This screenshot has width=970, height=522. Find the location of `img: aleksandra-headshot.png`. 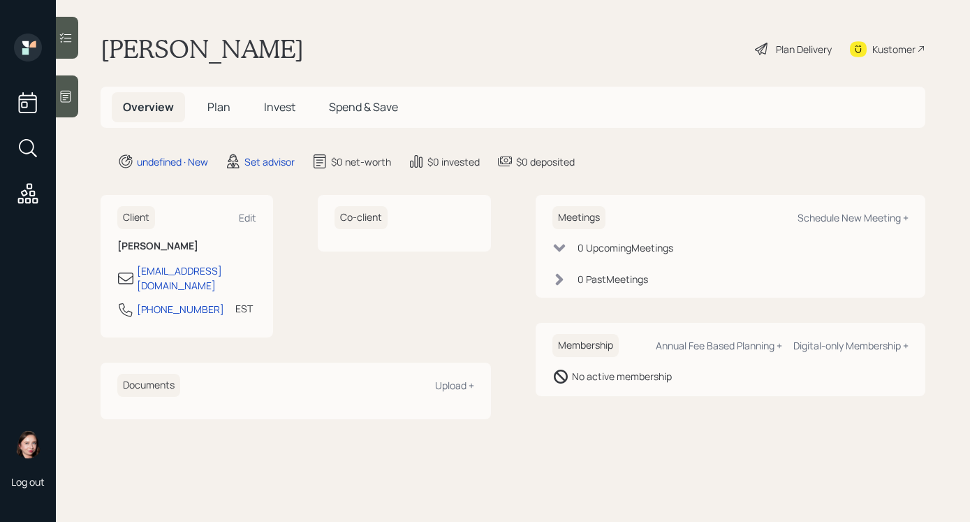

img: aleksandra-headshot.png is located at coordinates (28, 444).